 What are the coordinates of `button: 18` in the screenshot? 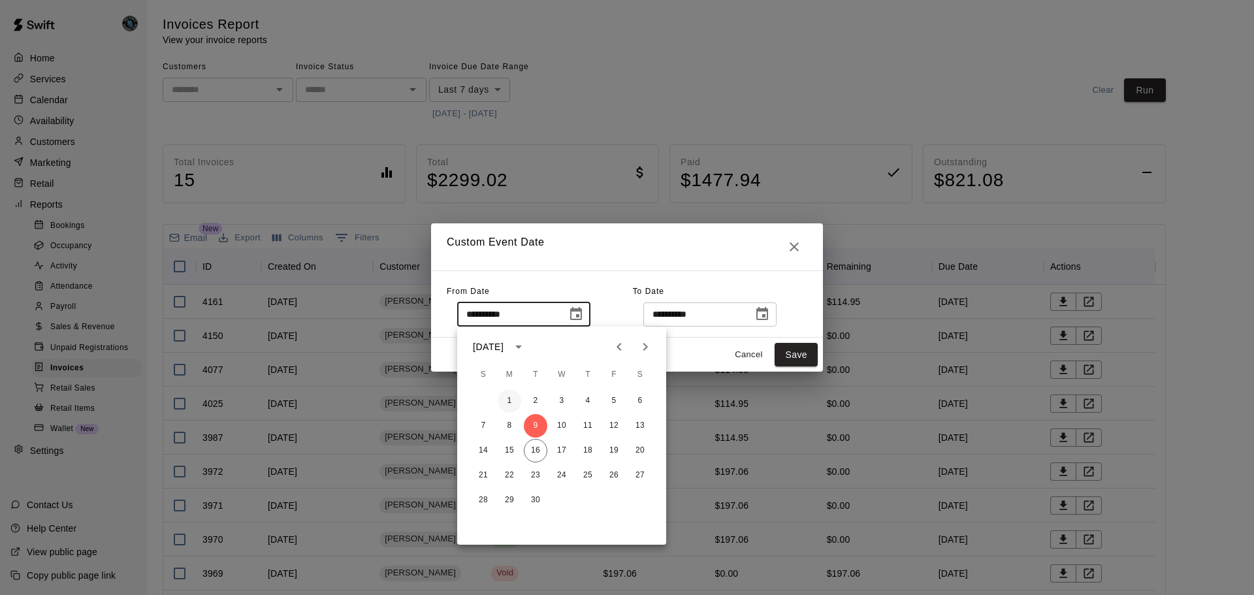 It's located at (588, 451).